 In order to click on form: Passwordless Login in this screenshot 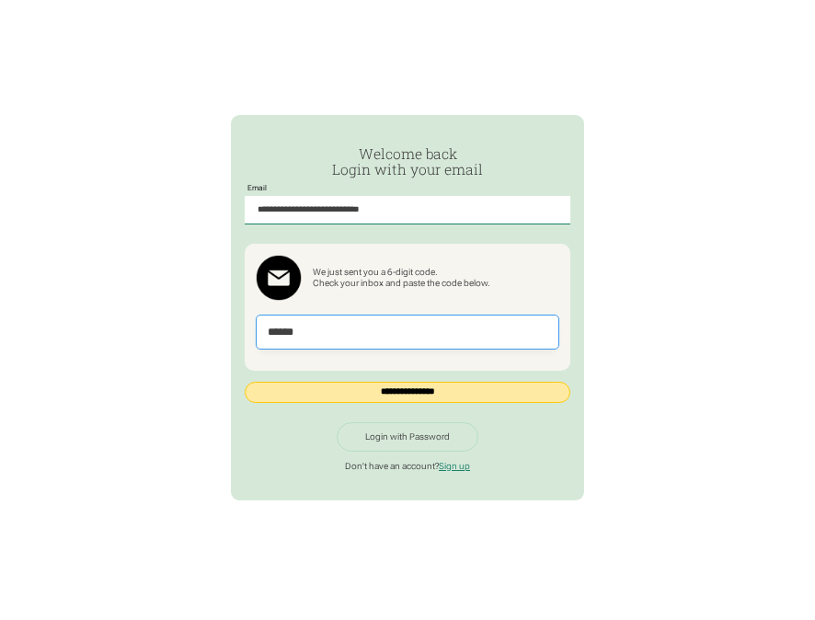, I will do `click(408, 280)`.